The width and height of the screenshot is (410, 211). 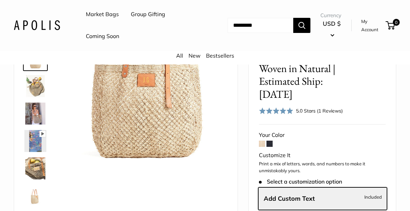 What do you see at coordinates (322, 167) in the screenshot?
I see `p: Print a mix of letters, words, and numbers to make it unmistakably yours.` at bounding box center [322, 167].